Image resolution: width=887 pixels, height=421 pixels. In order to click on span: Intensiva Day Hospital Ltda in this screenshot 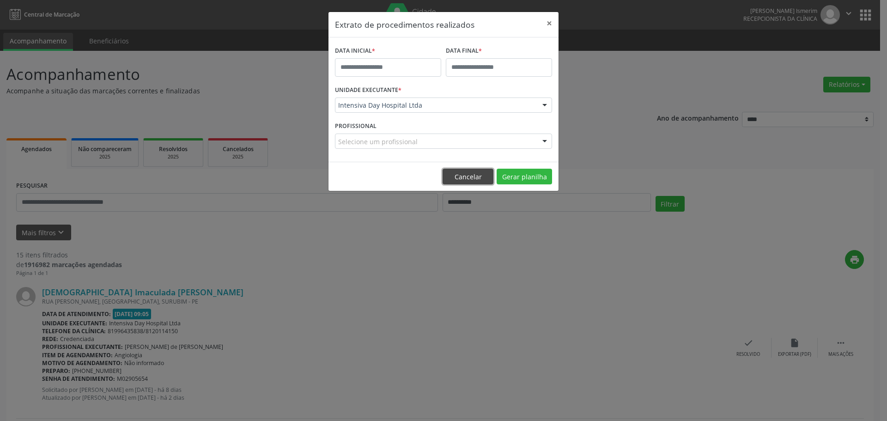, I will do `click(435, 105)`.